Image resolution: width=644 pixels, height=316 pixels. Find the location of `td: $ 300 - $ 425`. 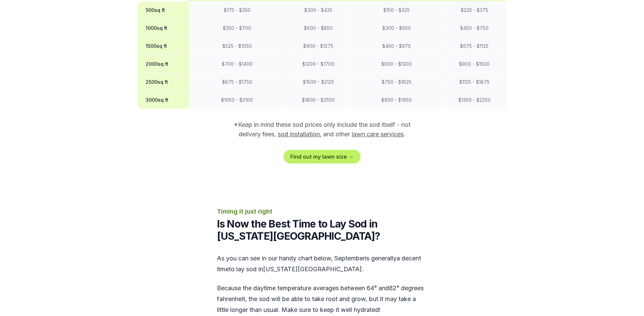

td: $ 300 - $ 425 is located at coordinates (318, 10).